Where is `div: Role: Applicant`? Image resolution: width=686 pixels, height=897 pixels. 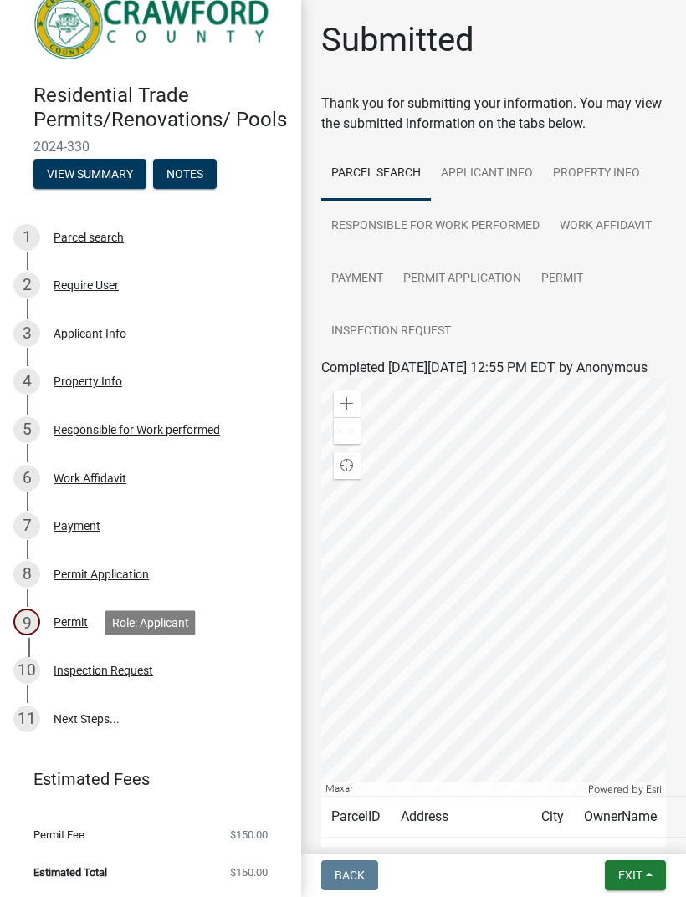 div: Role: Applicant is located at coordinates (151, 622).